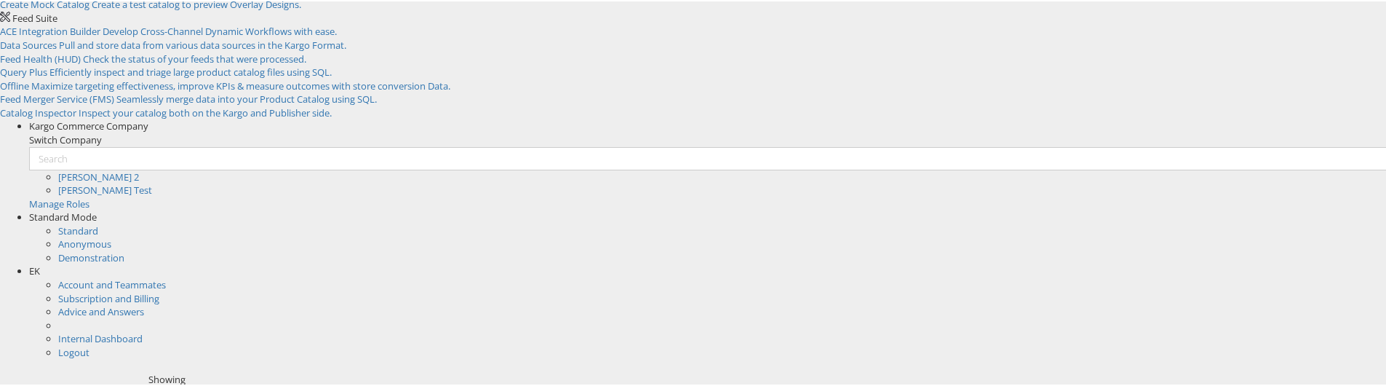  I want to click on a: Subscription and Billing, so click(108, 297).